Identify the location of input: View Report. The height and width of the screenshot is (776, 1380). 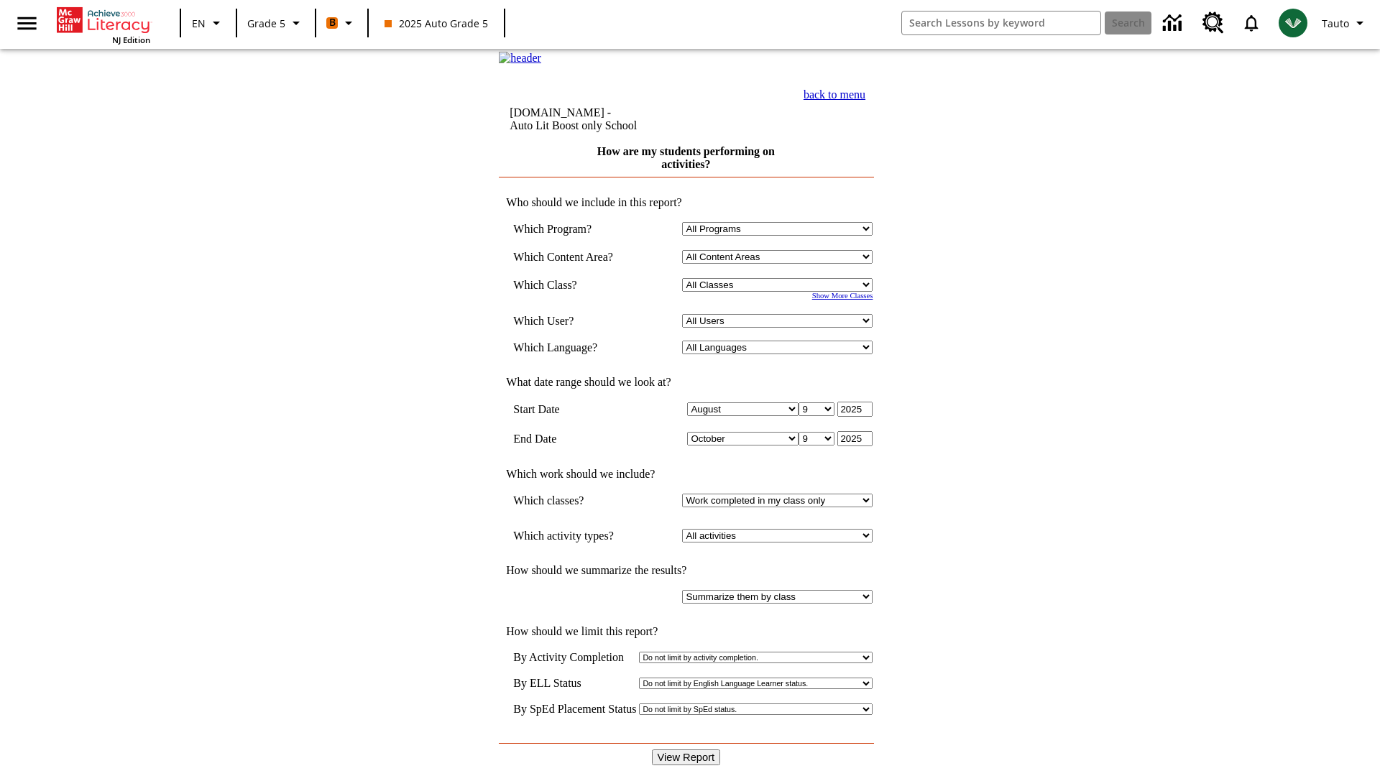
(686, 757).